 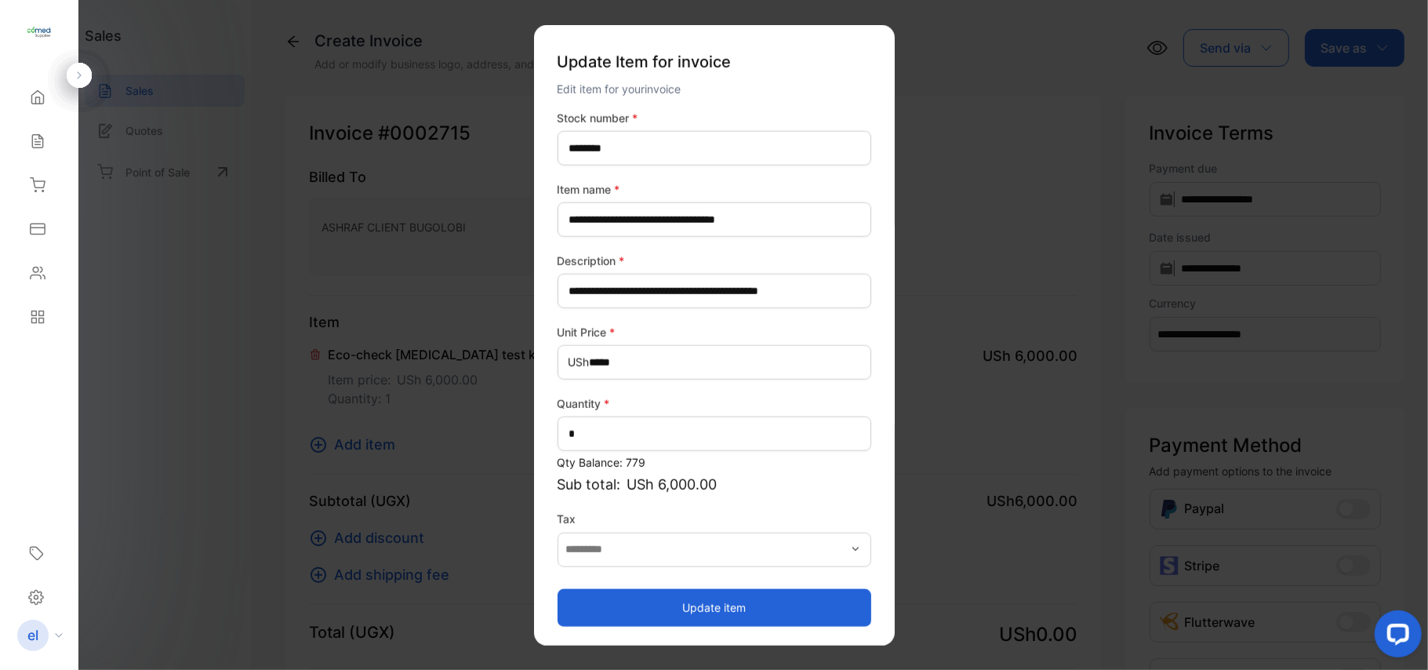 I want to click on span: USh 6,000.00, so click(x=672, y=484).